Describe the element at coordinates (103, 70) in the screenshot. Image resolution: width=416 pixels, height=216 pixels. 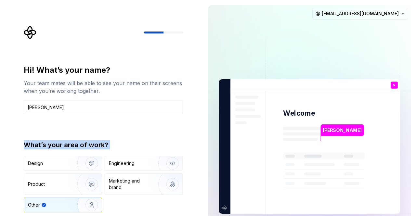
I see `div: Hi! What’s your name?` at that location.